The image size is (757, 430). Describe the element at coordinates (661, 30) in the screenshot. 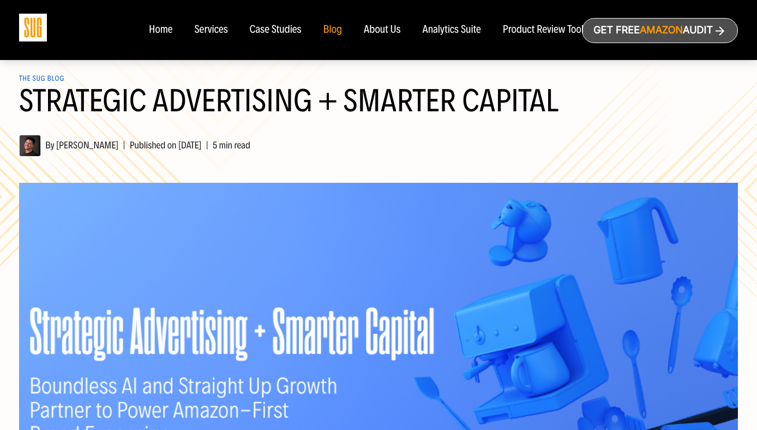

I see `span: Amazon` at that location.